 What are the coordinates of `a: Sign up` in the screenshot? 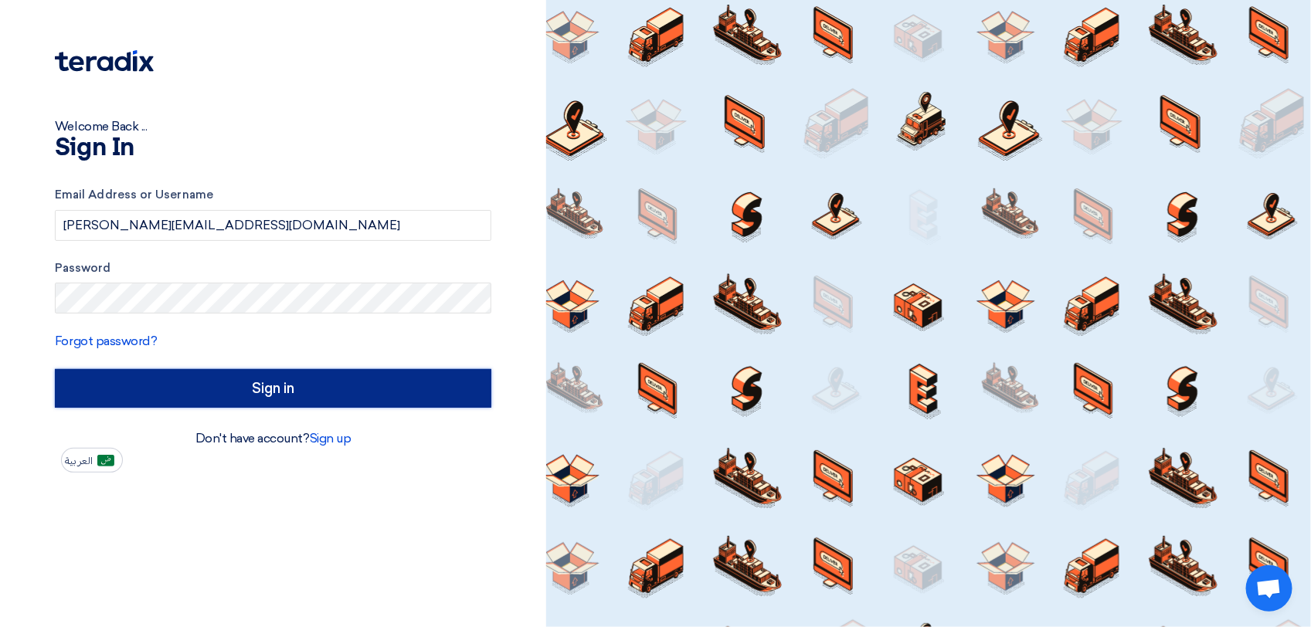 It's located at (331, 438).